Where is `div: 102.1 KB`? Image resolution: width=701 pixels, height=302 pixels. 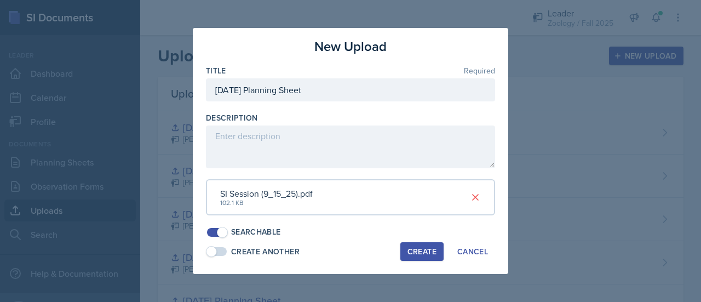 div: 102.1 KB is located at coordinates (266, 203).